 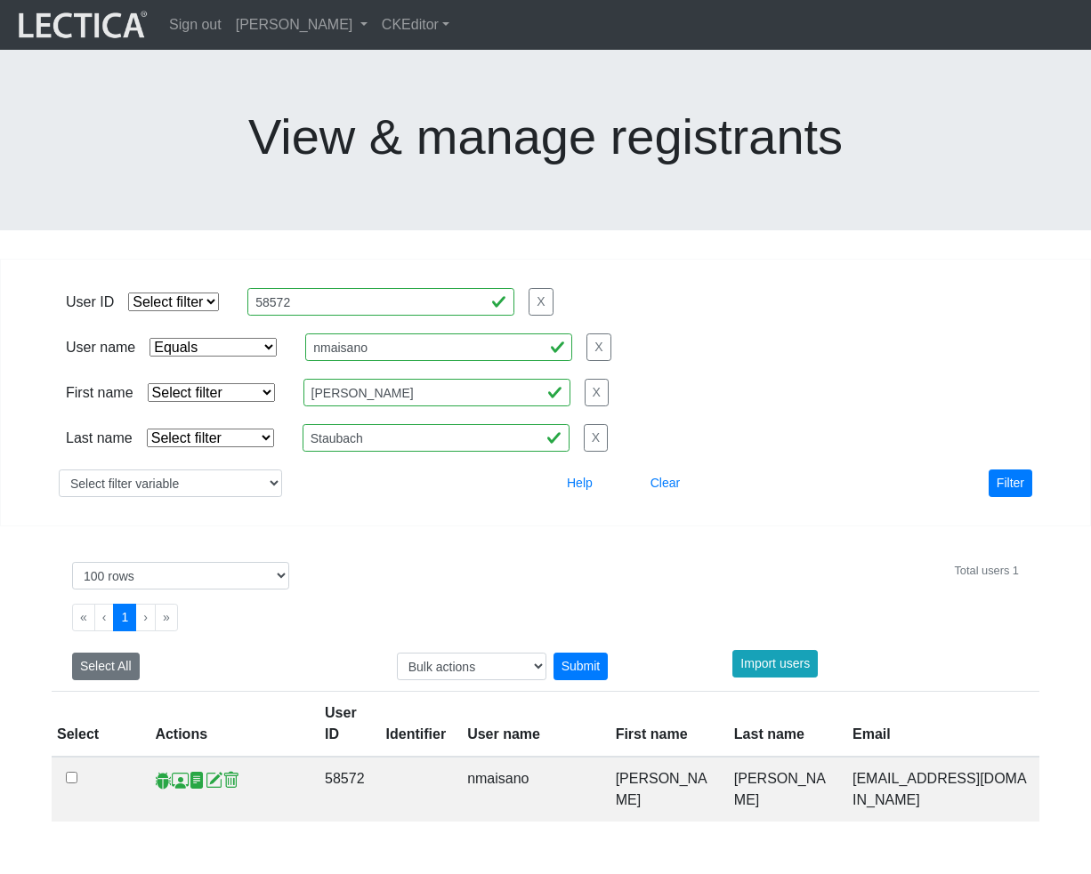 I want to click on div: User ID, so click(x=90, y=302).